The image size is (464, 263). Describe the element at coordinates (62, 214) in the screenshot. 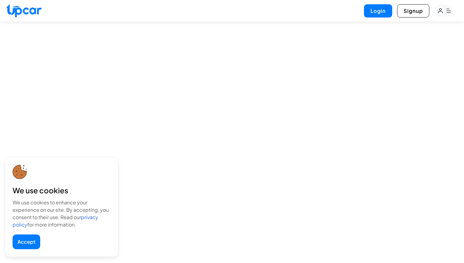

I see `div: We use cookies to enhance your experience on our site. By accepting, you consent to their use. Re...` at that location.